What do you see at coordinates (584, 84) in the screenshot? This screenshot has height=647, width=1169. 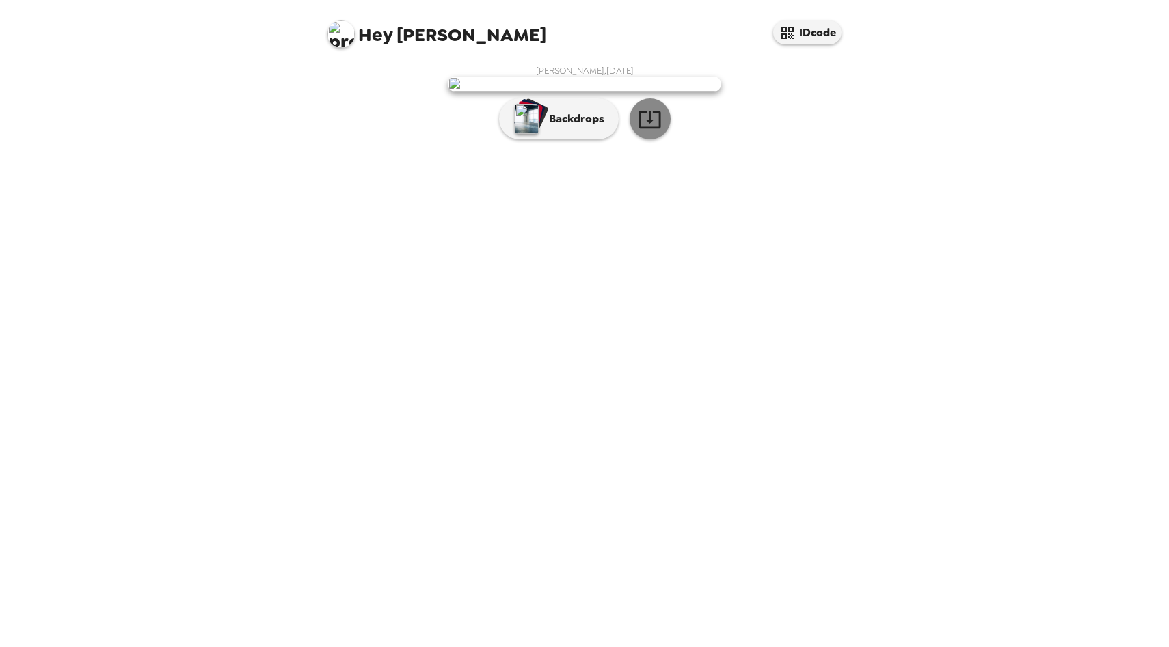 I see `img: user` at bounding box center [584, 84].